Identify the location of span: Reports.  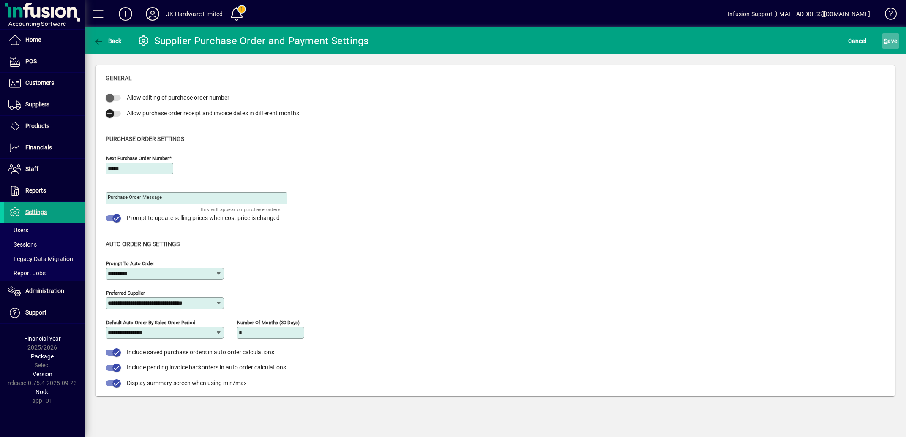
(35, 190).